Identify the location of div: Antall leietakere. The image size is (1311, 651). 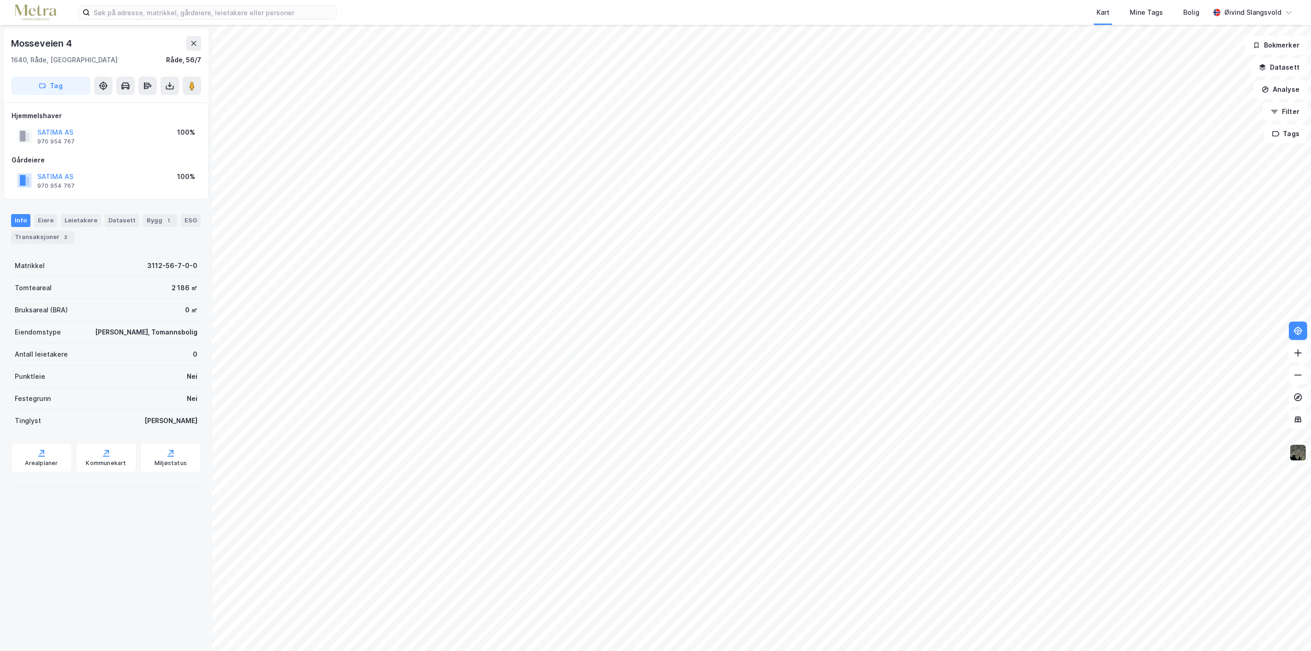
(41, 354).